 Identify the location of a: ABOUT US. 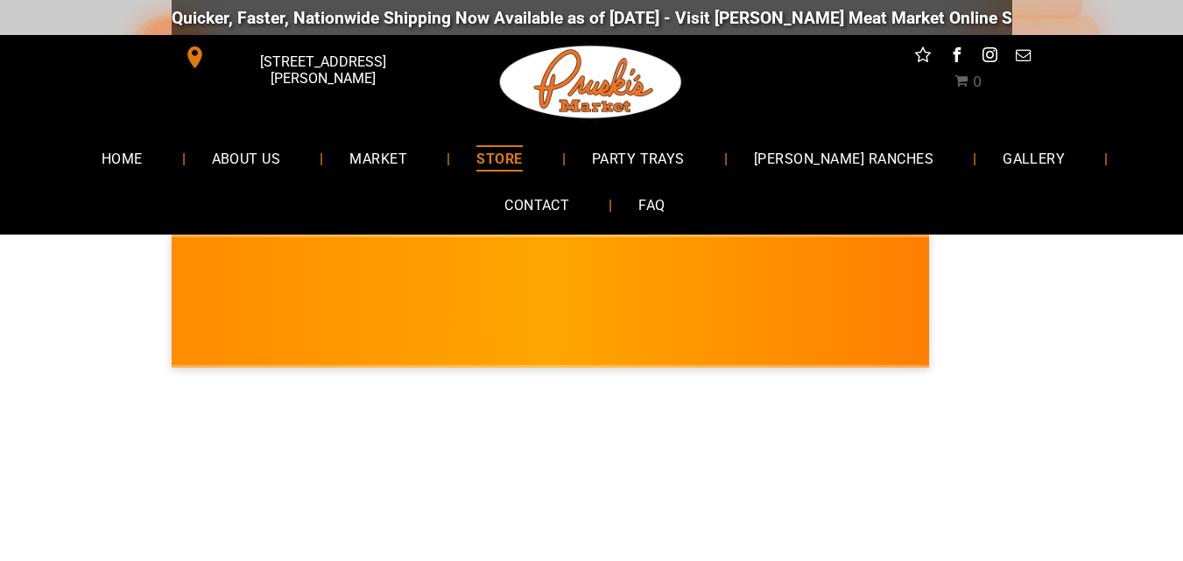
(246, 158).